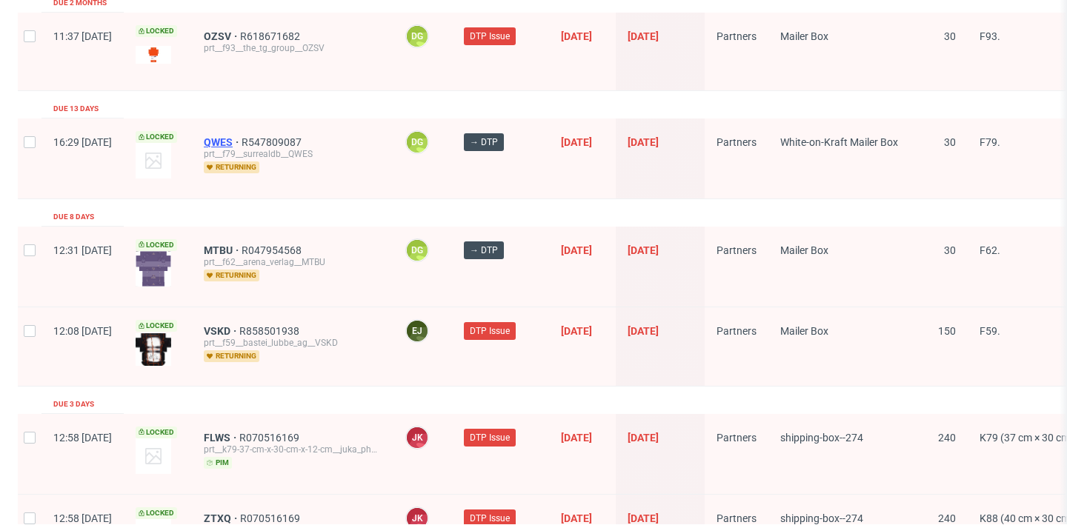 Image resolution: width=1067 pixels, height=525 pixels. What do you see at coordinates (73, 217) in the screenshot?
I see `div: Due 8 days` at bounding box center [73, 217].